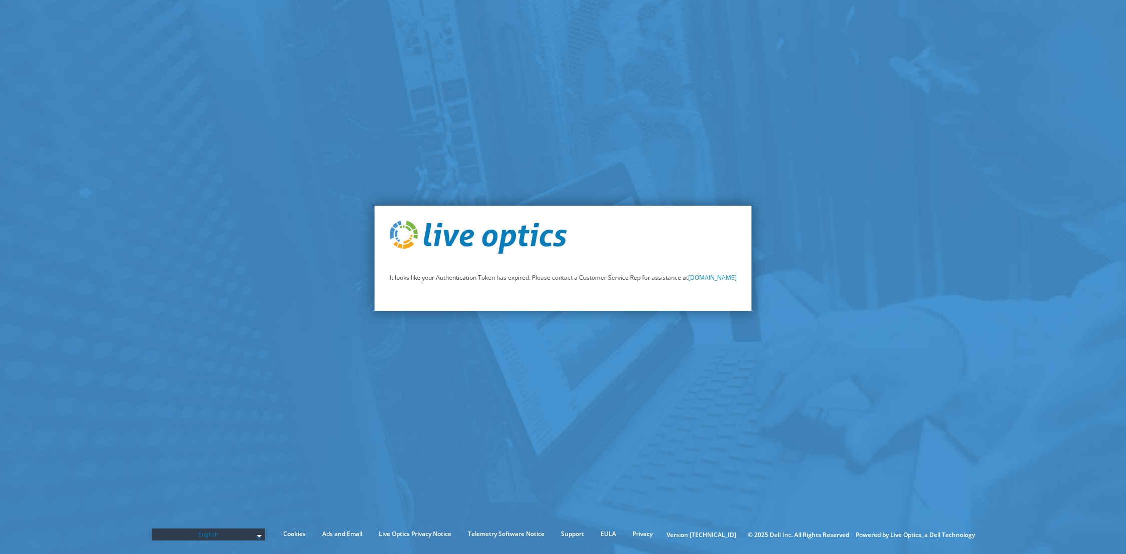 Image resolution: width=1126 pixels, height=554 pixels. Describe the element at coordinates (479, 237) in the screenshot. I see `img: live_optics_svg.svg` at that location.